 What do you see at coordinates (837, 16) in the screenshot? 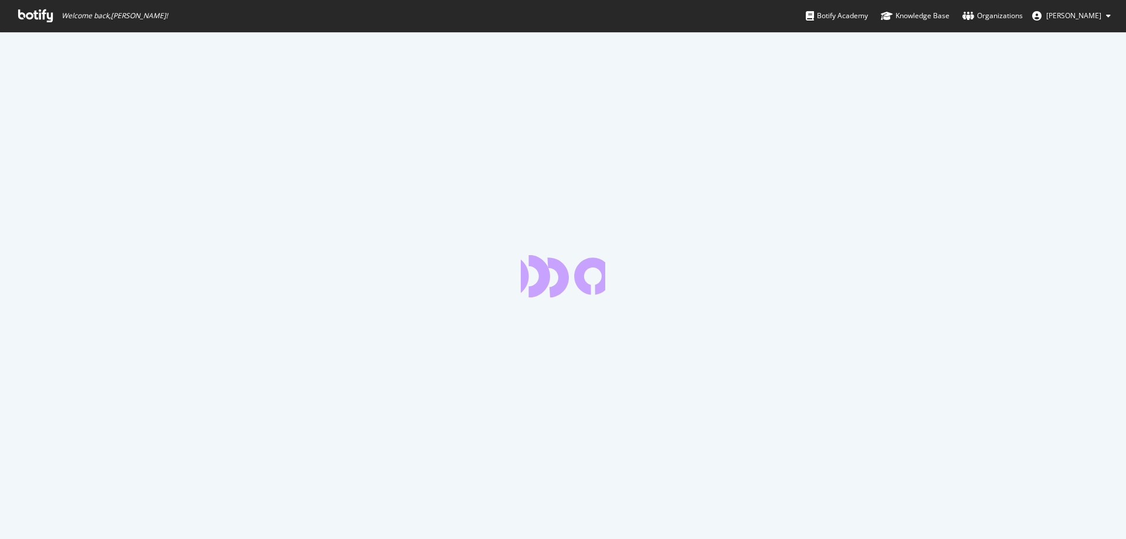
I see `div: Botify Academy` at bounding box center [837, 16].